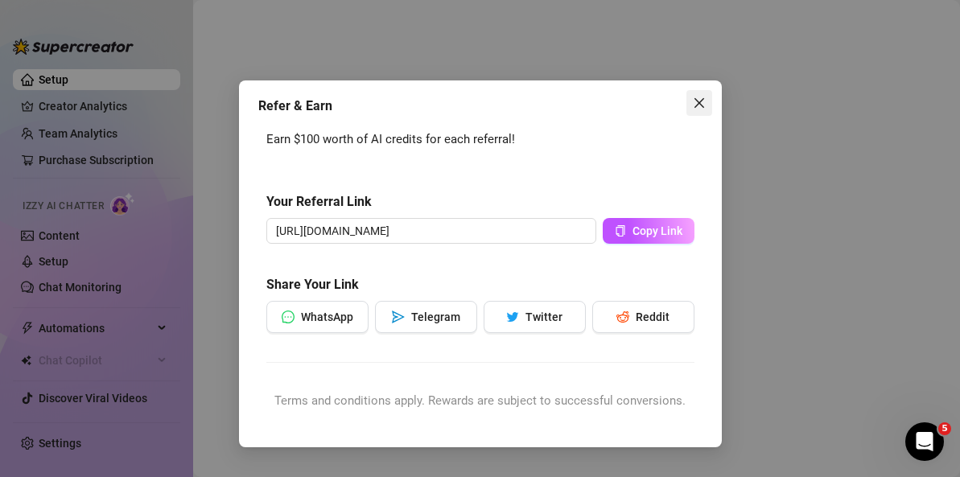  I want to click on span: 5, so click(945, 429).